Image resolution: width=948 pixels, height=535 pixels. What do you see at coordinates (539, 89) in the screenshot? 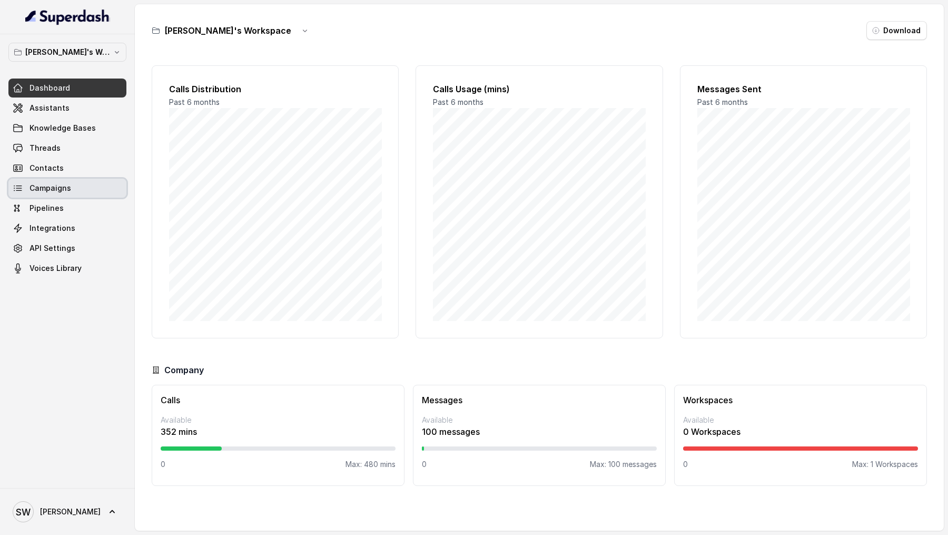
I see `h2: Calls Usage (mins)` at bounding box center [539, 89].